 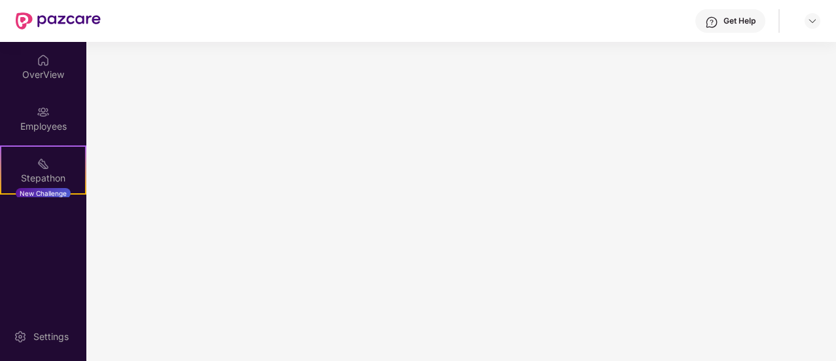 I want to click on img: svg+xml;base64,PHN2ZyBpZD0iRW1wbG95ZWVzIiB4bWxucz0iaHR0cDovL3d3dy53My5vcmcvMjAwMC9zdmciIHdpZHRoPS..., so click(x=43, y=112).